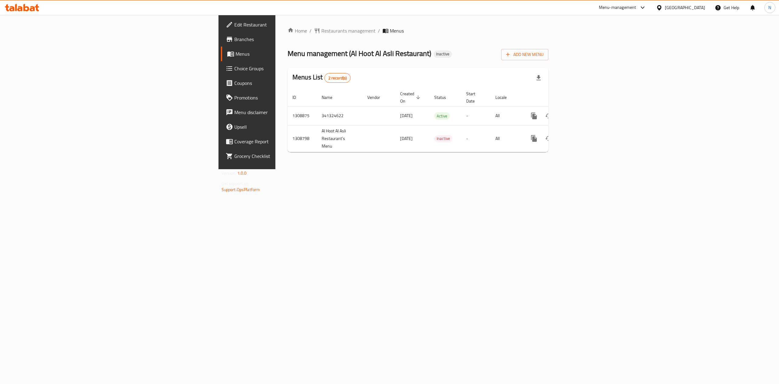  I want to click on span: Coupons, so click(289, 83).